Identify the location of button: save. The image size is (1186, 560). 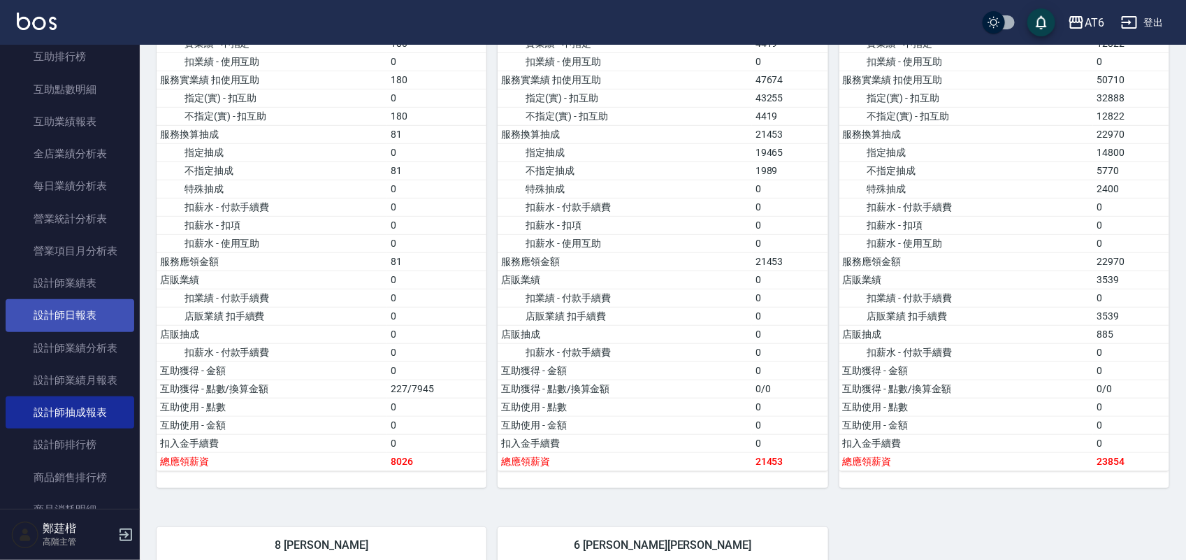
(1041, 22).